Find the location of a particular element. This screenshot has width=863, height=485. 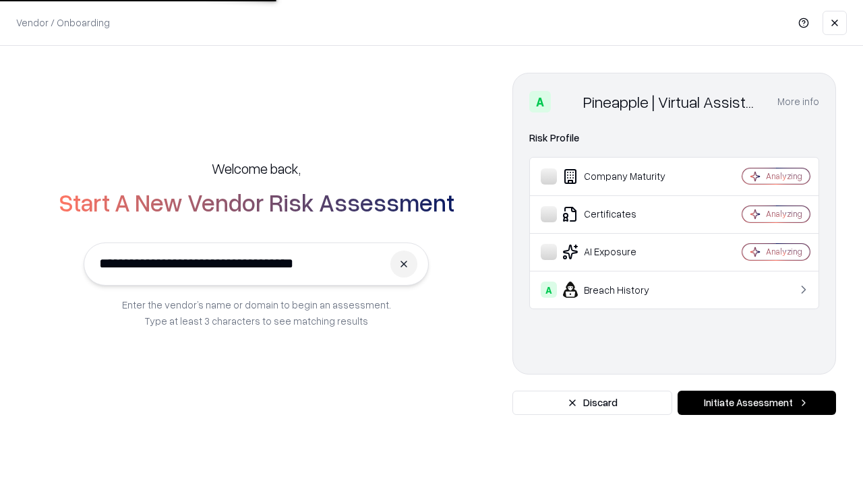

h5: Welcome back, is located at coordinates (256, 169).